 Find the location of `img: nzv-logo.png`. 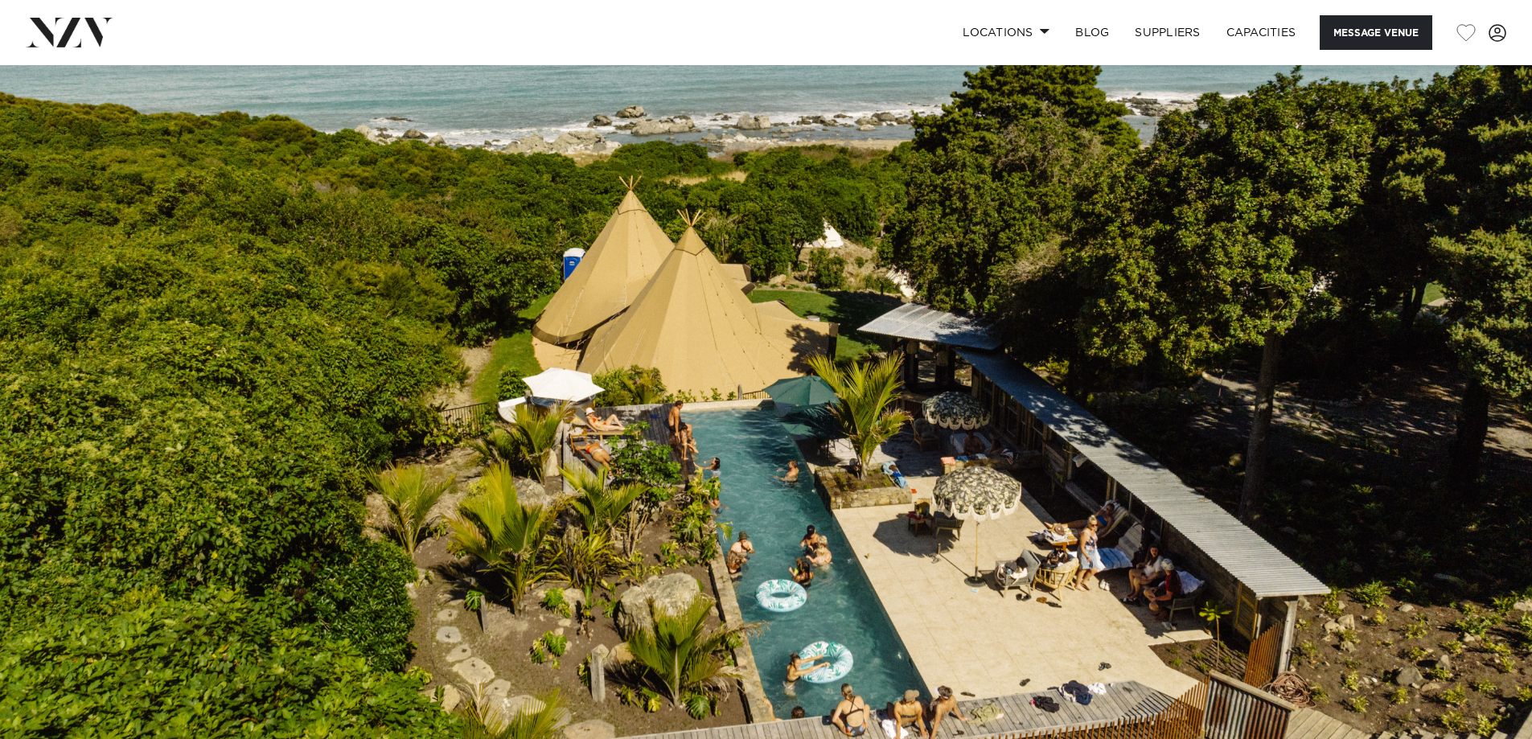

img: nzv-logo.png is located at coordinates (69, 32).